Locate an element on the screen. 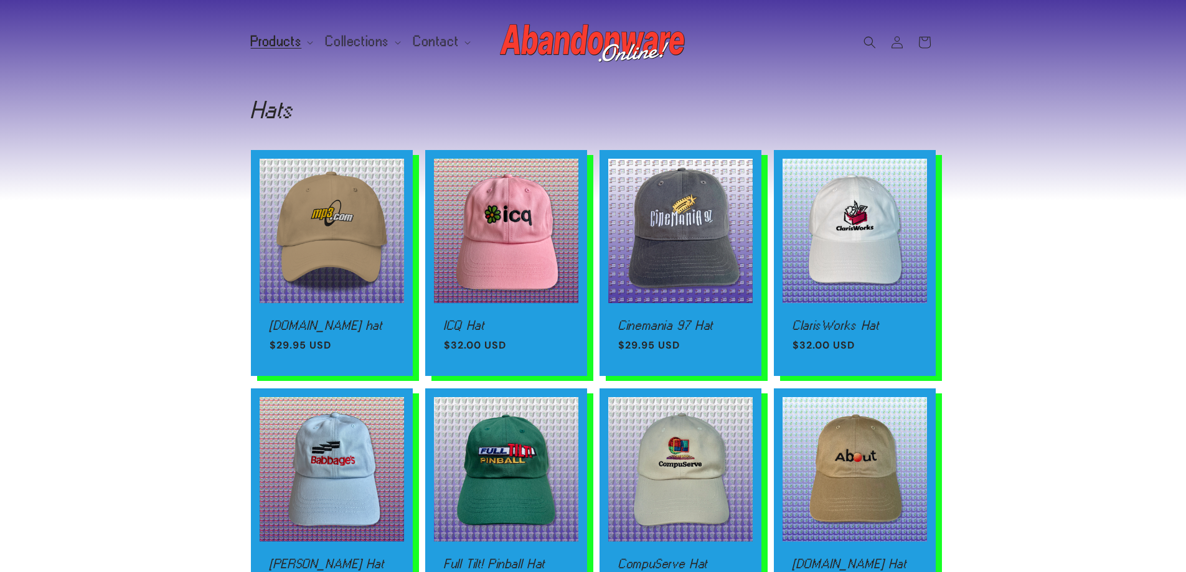  a: Cinemania 97 Hat is located at coordinates (680, 325).